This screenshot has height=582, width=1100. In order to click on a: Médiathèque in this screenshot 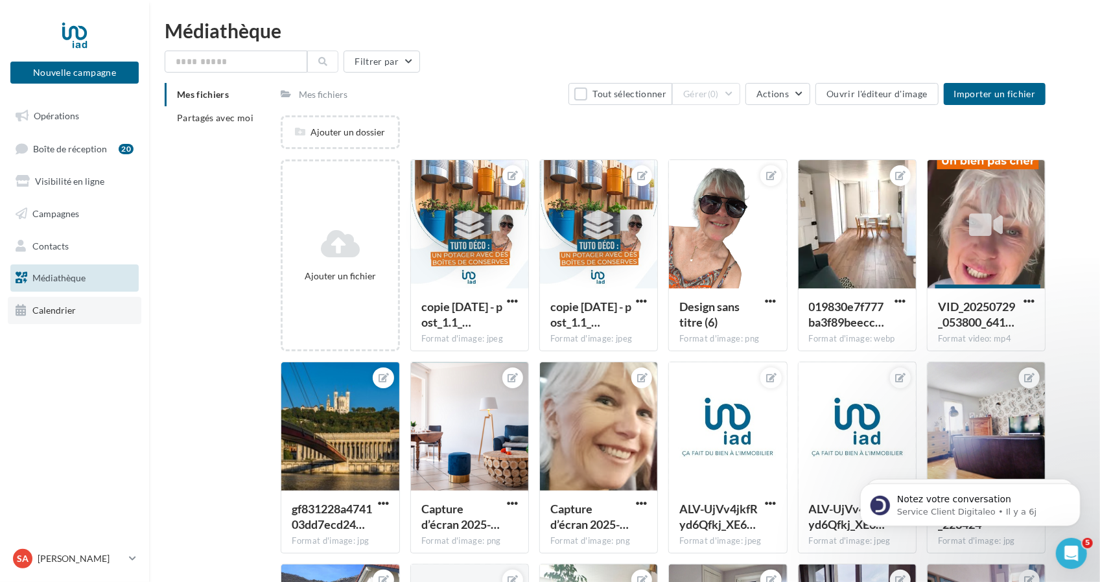, I will do `click(75, 278)`.